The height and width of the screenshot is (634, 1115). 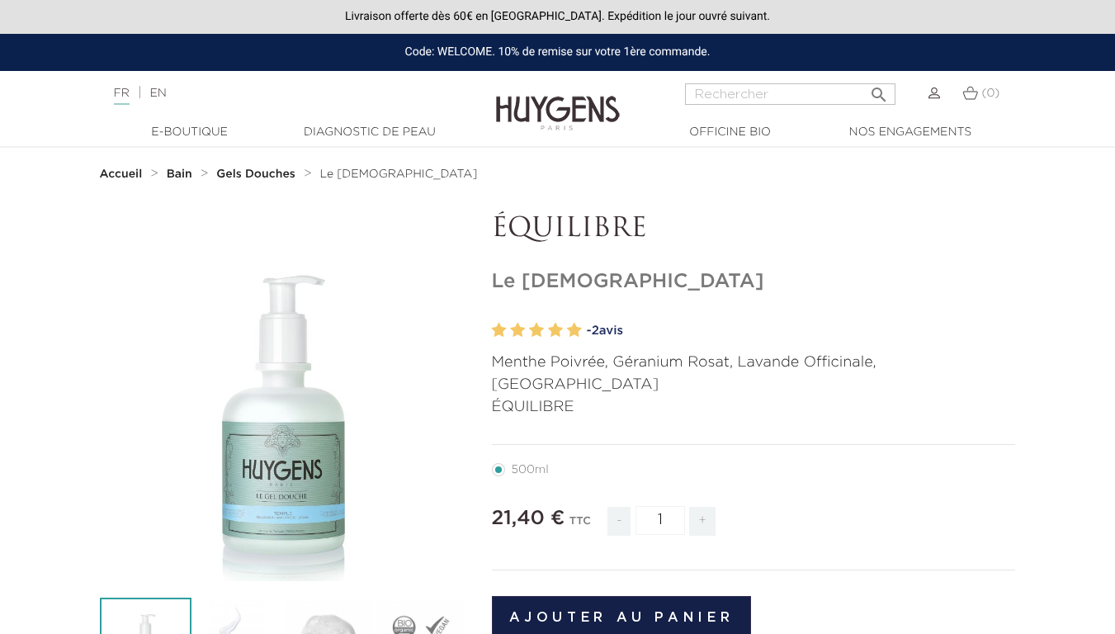 What do you see at coordinates (121, 96) in the screenshot?
I see `a: FR` at bounding box center [121, 96].